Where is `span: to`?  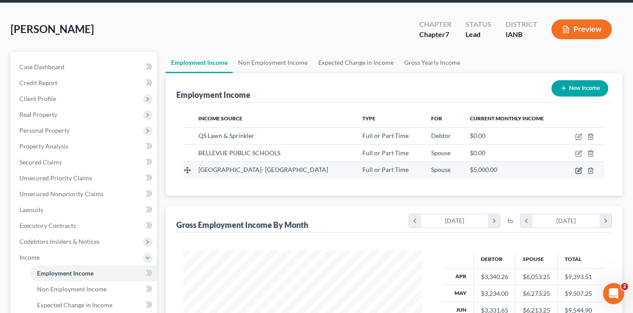
span: to is located at coordinates (510, 221).